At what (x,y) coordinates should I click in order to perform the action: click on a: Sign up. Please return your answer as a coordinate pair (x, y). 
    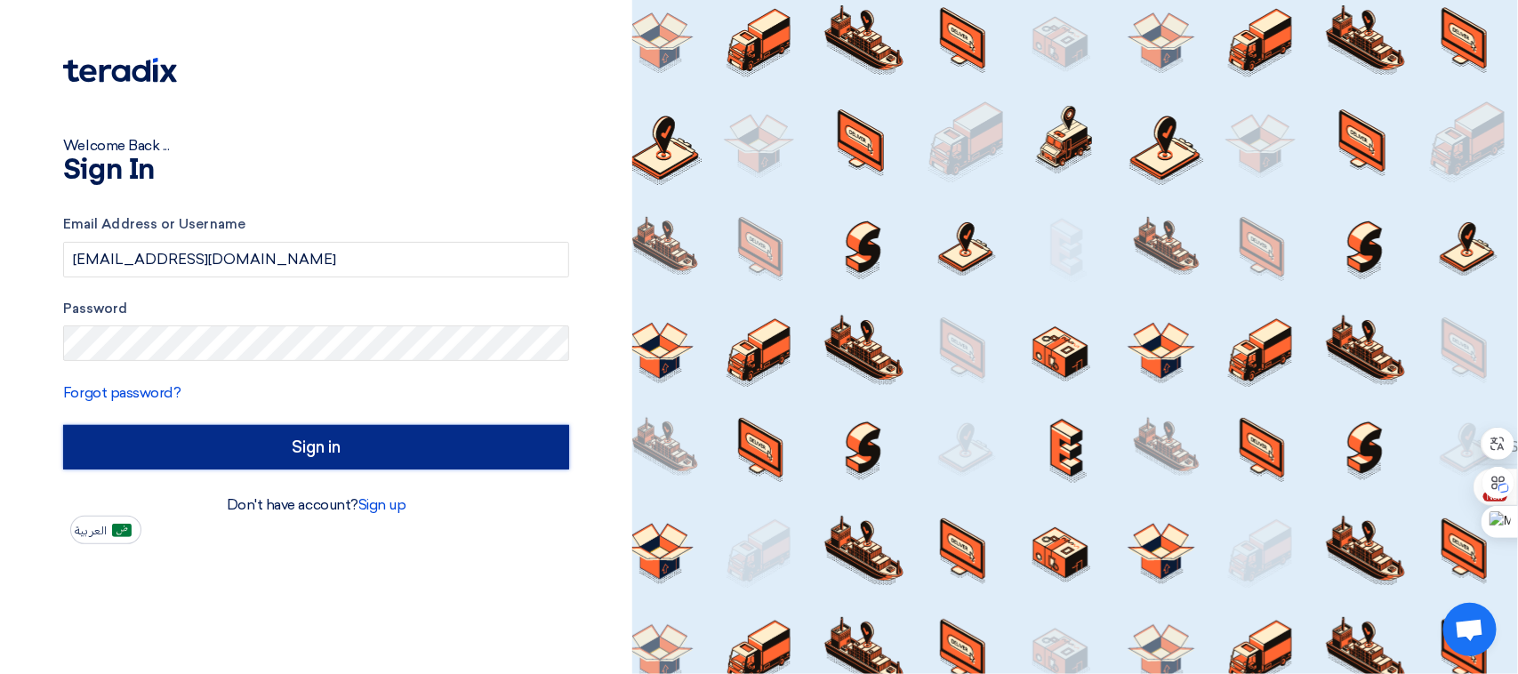
    Looking at the image, I should click on (382, 504).